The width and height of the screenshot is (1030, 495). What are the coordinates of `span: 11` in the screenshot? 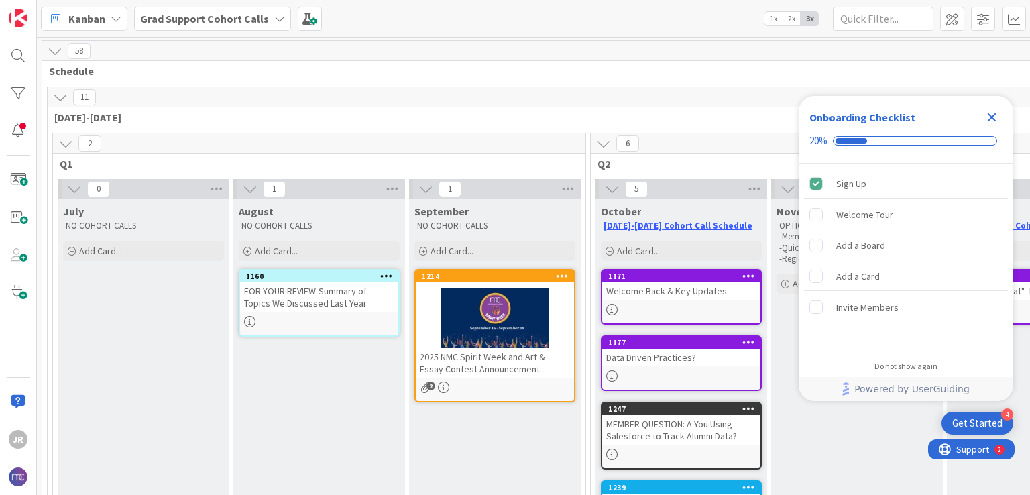 It's located at (85, 97).